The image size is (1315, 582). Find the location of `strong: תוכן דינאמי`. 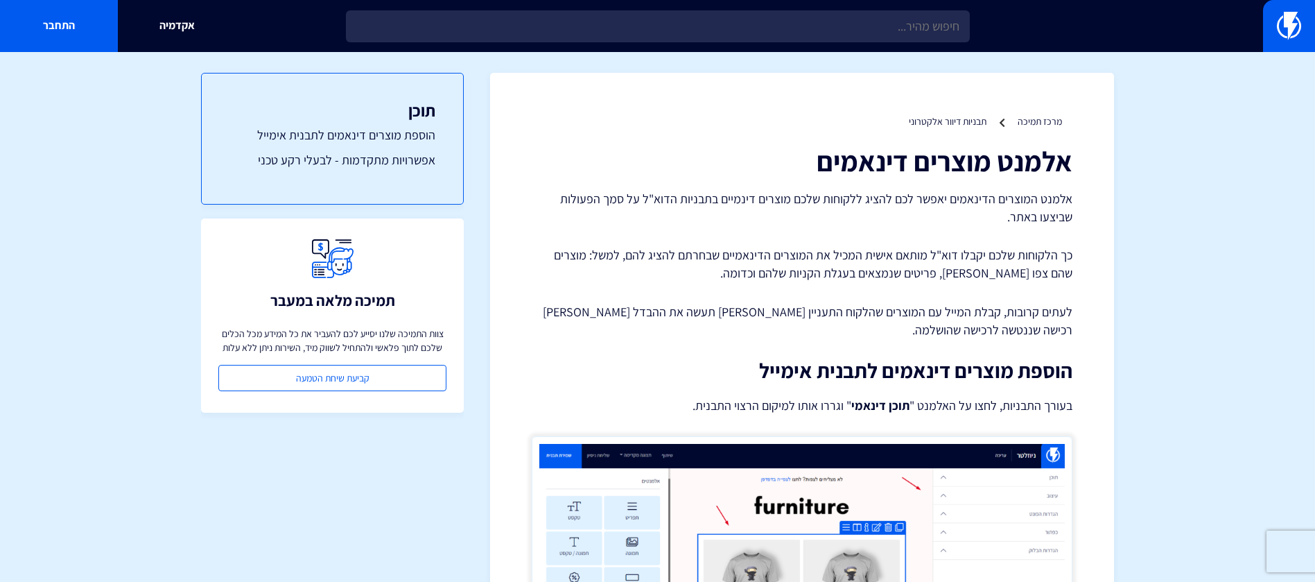

strong: תוכן דינאמי is located at coordinates (880, 405).